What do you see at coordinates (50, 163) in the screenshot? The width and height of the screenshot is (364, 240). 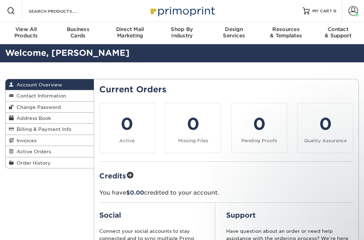 I see `a: Order History` at bounding box center [50, 163].